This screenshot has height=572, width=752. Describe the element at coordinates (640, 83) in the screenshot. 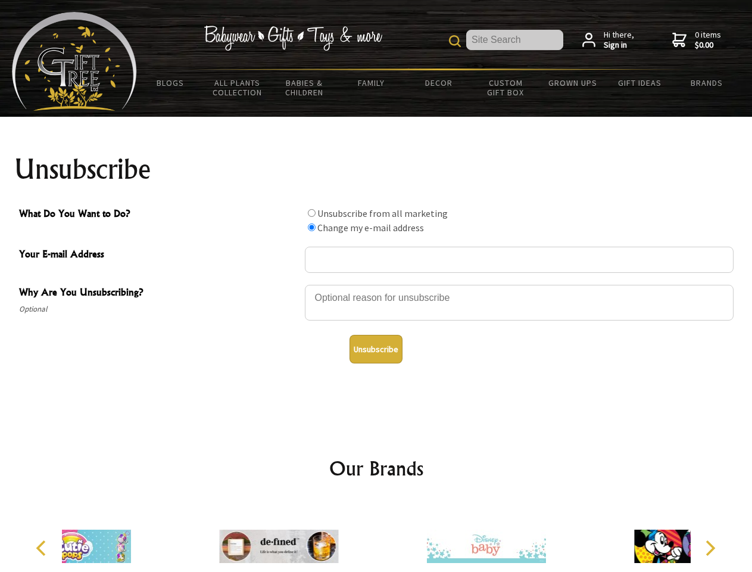

I see `a: Gift Ideas` at that location.